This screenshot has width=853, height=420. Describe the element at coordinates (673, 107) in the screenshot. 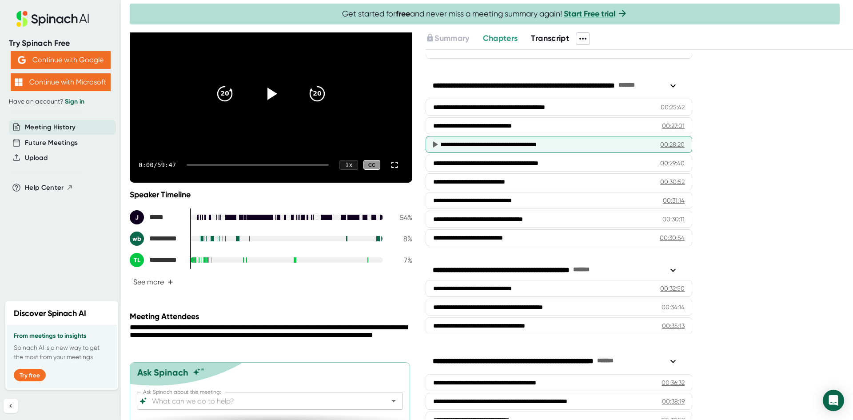

I see `div: 00:25:42` at that location.